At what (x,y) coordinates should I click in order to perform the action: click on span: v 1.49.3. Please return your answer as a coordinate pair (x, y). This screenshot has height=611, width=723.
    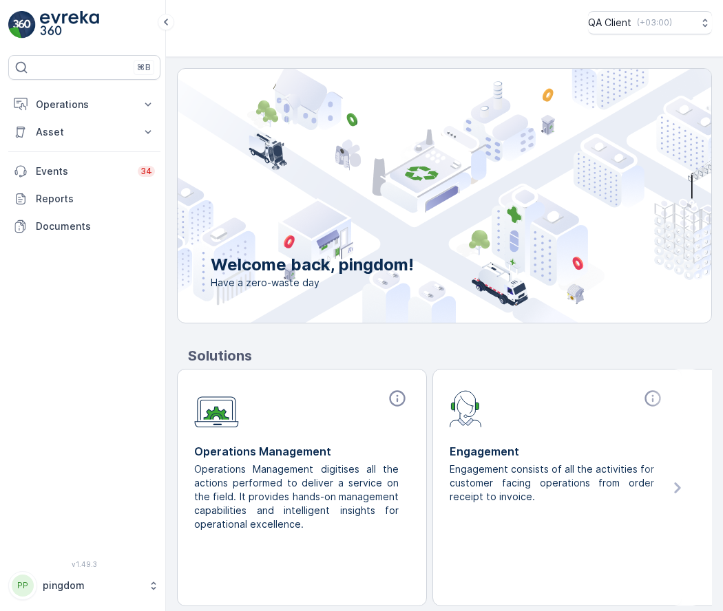
    Looking at the image, I should click on (84, 565).